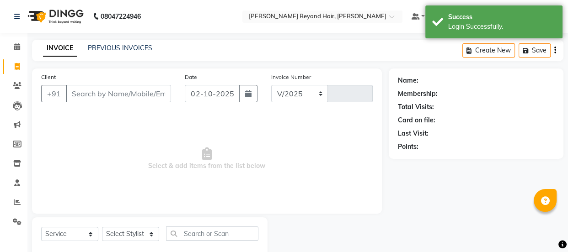 The width and height of the screenshot is (568, 252). What do you see at coordinates (534, 50) in the screenshot?
I see `button: Save` at bounding box center [534, 50].